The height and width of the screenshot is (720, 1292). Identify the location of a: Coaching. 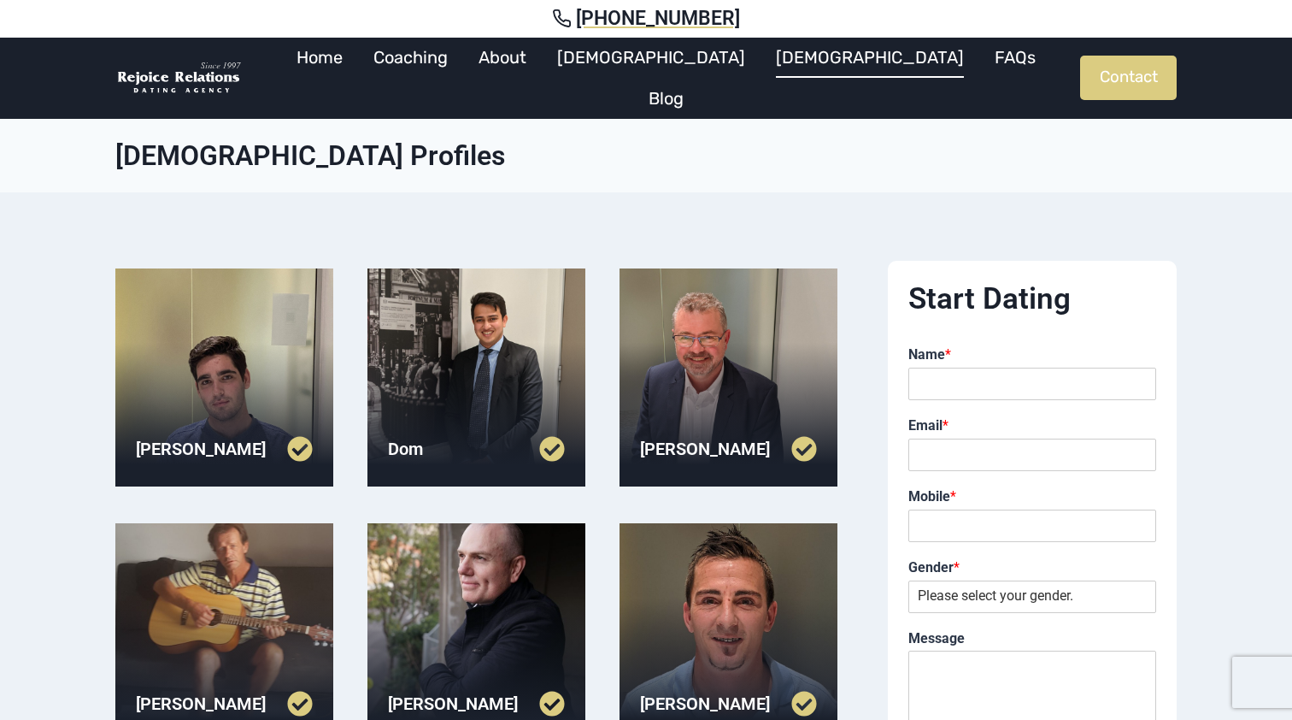
(410, 57).